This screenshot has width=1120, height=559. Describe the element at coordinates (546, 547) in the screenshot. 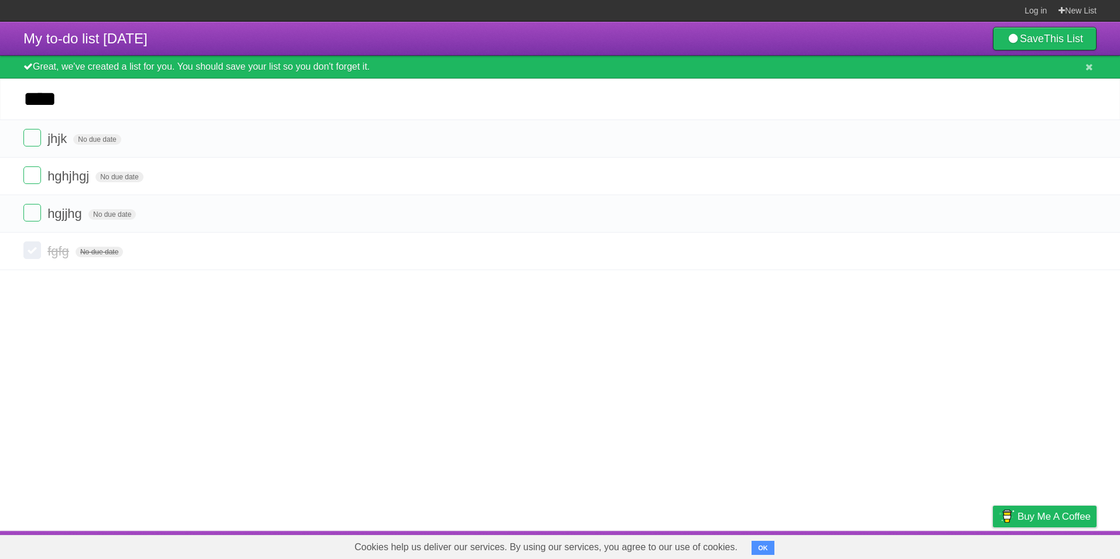

I see `span: Cookies help us deliver our services. By using our services, you agree to our use of cookies.` at that location.